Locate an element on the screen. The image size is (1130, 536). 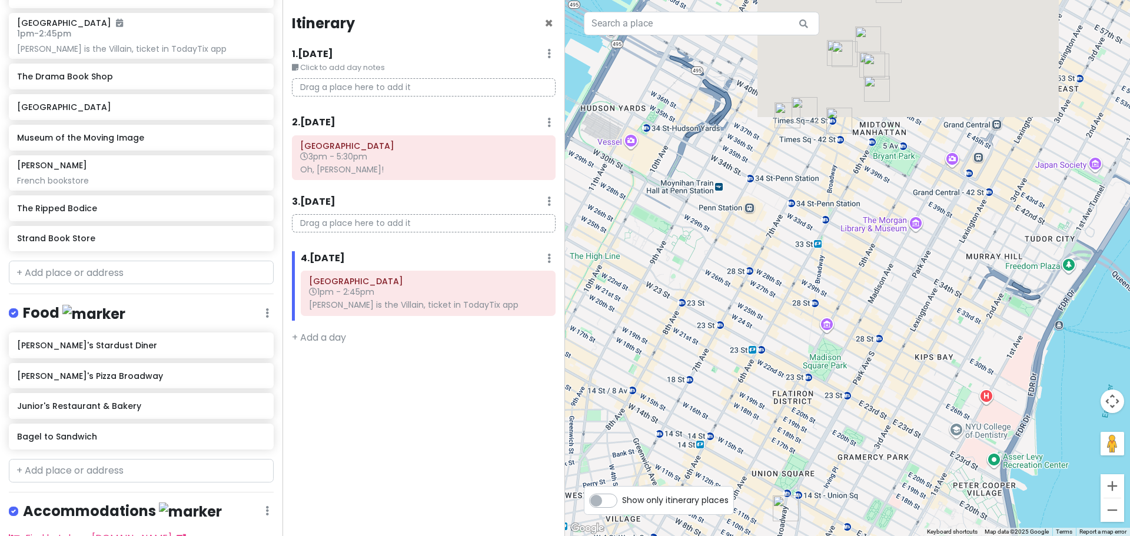
button: Map camera controls is located at coordinates (1113, 402).